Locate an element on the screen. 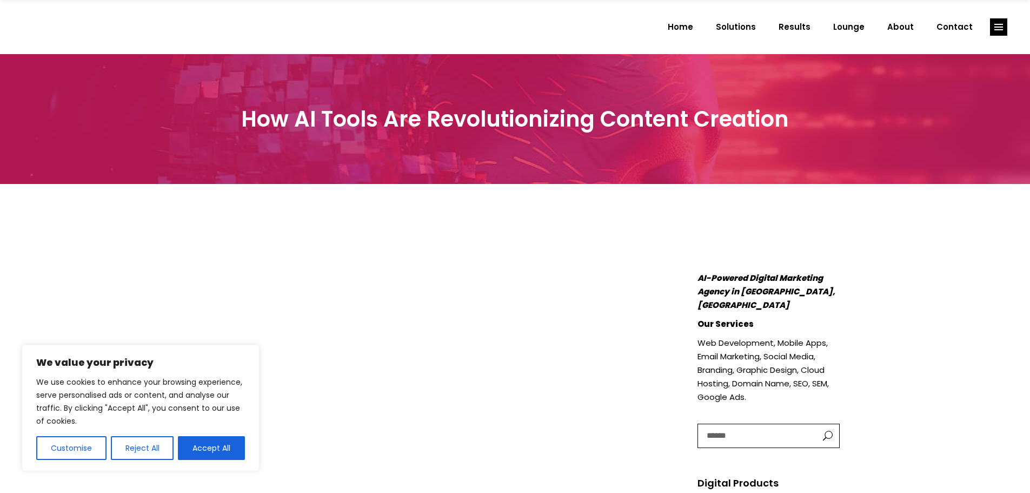 Image resolution: width=1030 pixels, height=493 pixels. span: Contact is located at coordinates (954, 27).